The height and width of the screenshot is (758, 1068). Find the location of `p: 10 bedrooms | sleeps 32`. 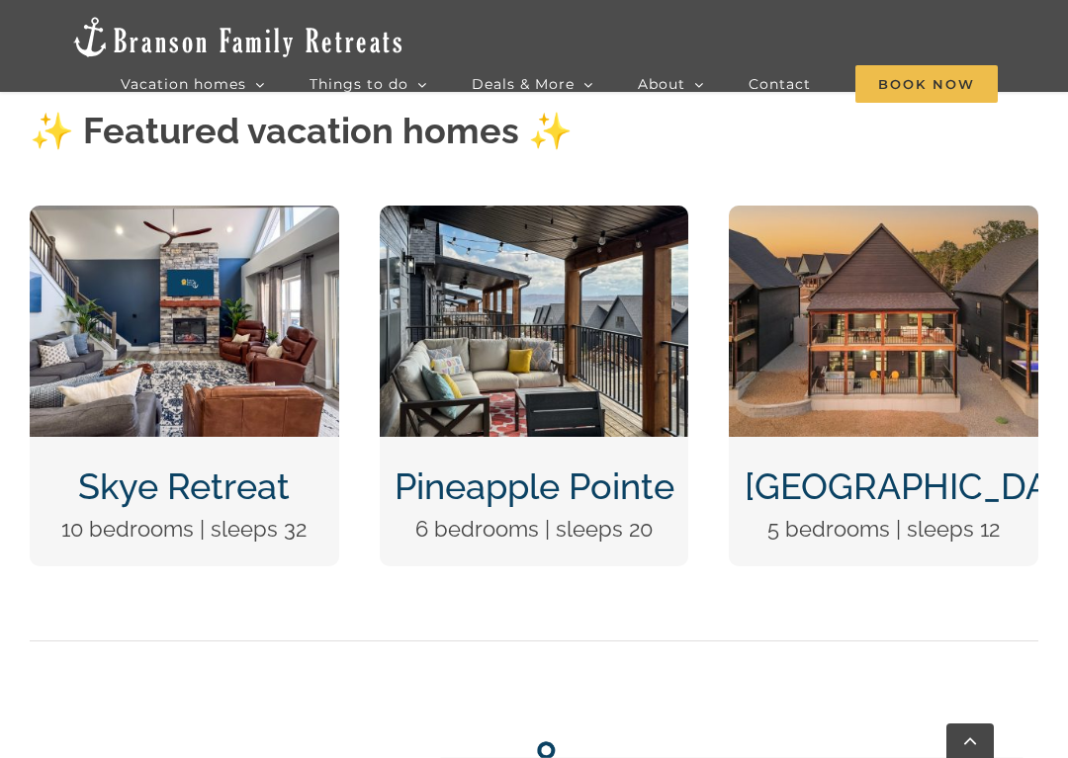

p: 10 bedrooms | sleeps 32 is located at coordinates (185, 529).